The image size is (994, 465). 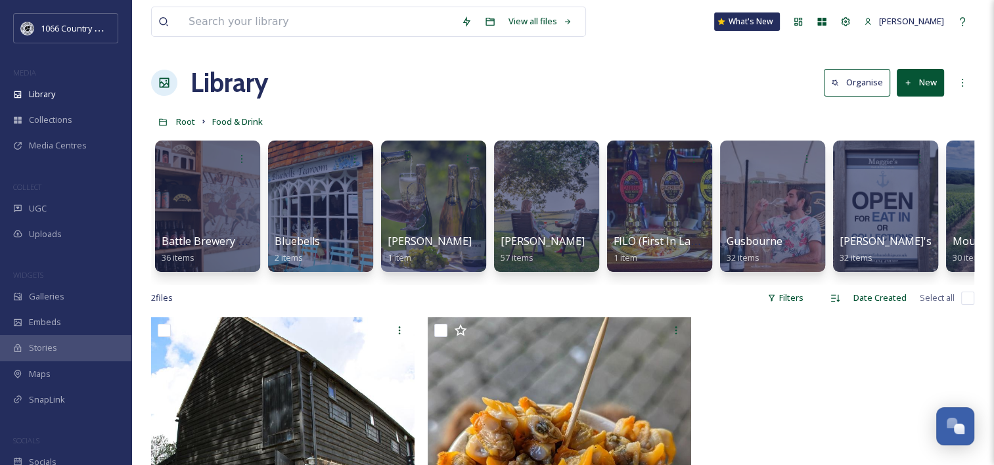 What do you see at coordinates (785, 298) in the screenshot?
I see `div: Filters` at bounding box center [785, 298].